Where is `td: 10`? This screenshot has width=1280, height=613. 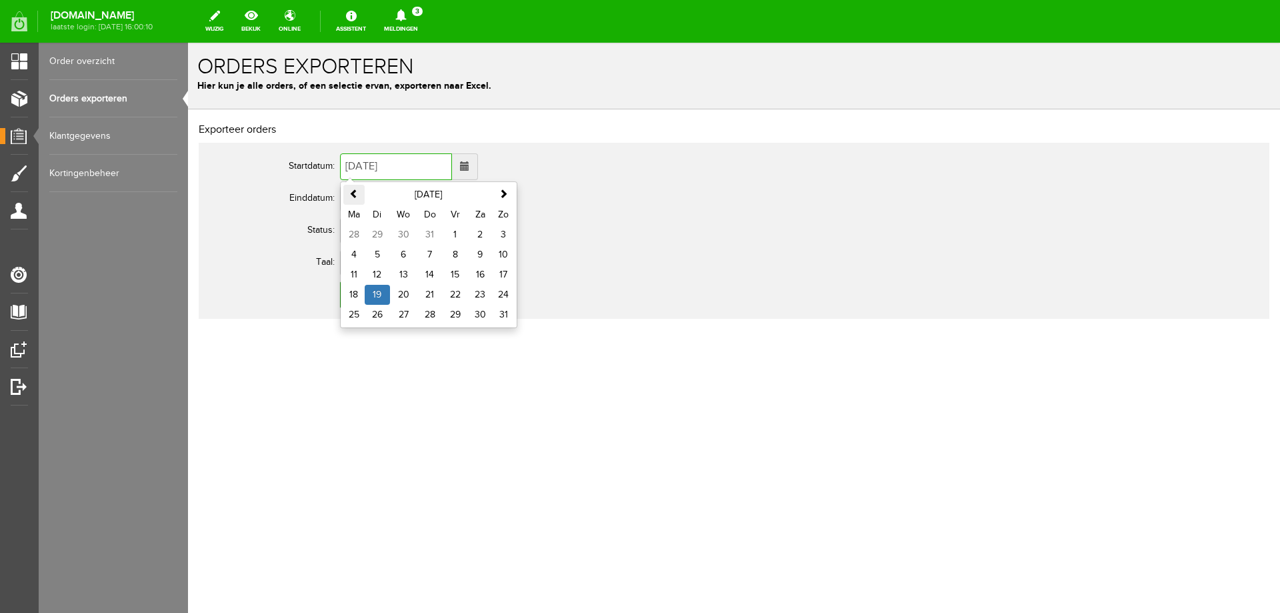 td: 10 is located at coordinates (315, 212).